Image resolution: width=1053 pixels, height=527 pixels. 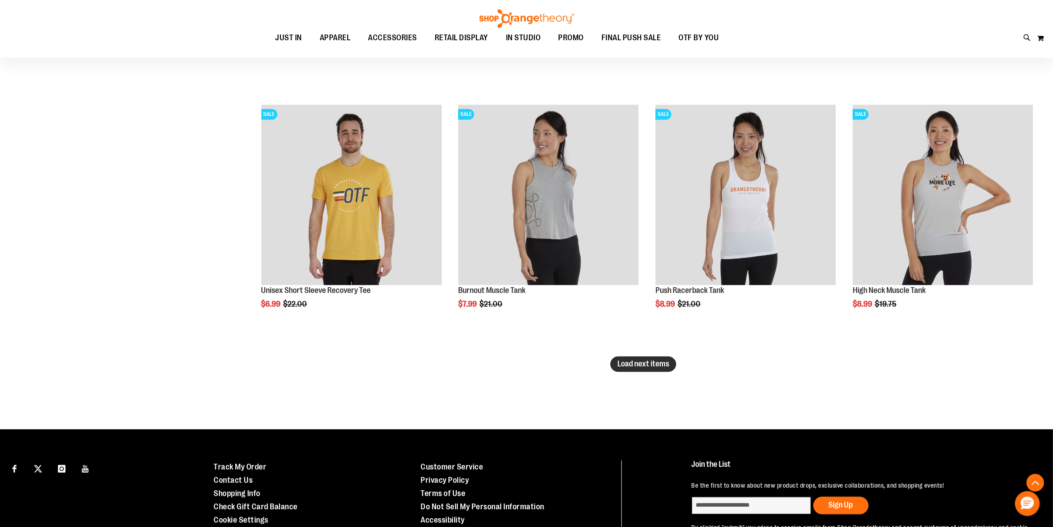 I want to click on span: OTF BY YOU, so click(x=699, y=38).